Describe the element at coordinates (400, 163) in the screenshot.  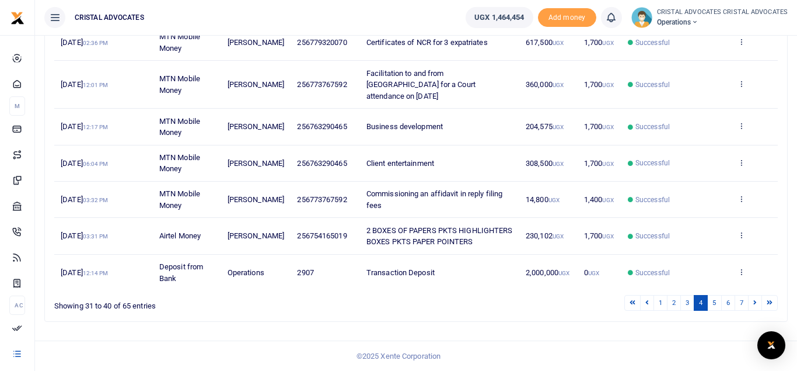
I see `span: Client entertainment` at that location.